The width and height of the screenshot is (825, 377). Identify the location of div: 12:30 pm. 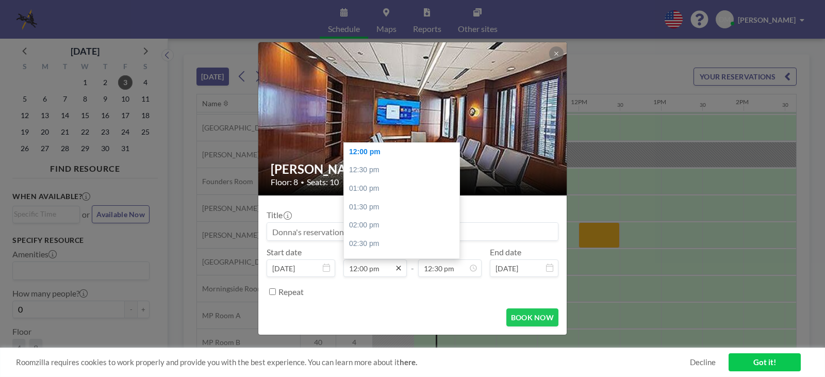
(404, 170).